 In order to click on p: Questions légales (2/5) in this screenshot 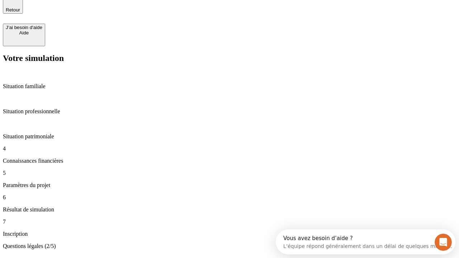, I will do `click(230, 247)`.